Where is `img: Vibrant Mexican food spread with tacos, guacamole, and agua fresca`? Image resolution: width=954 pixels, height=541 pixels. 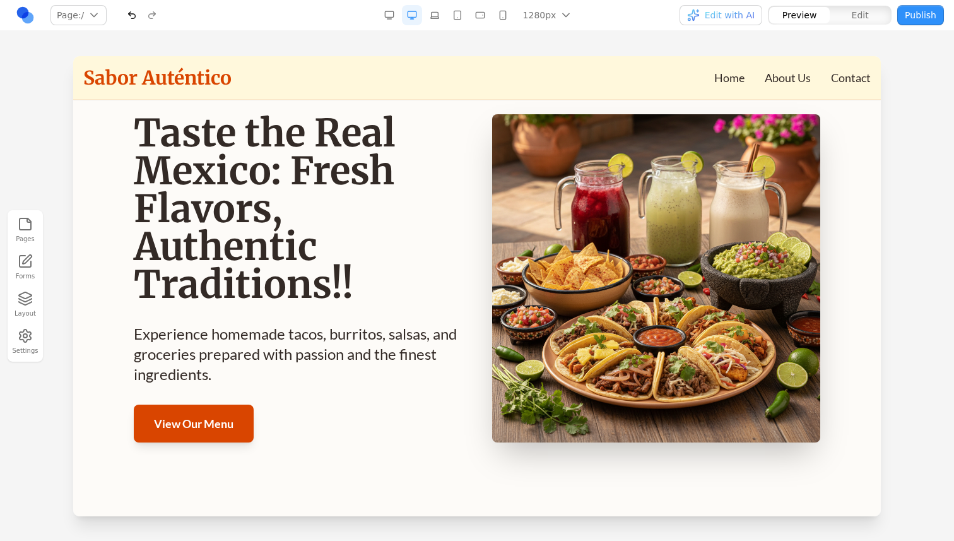
img: Vibrant Mexican food spread with tacos, guacamole, and agua fresca is located at coordinates (583, 222).